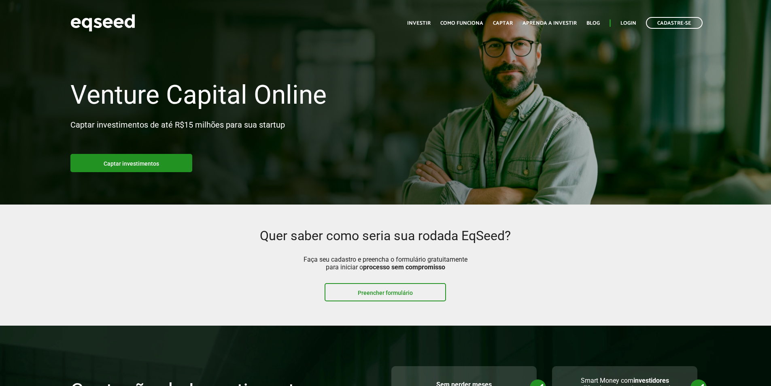 Image resolution: width=771 pixels, height=386 pixels. What do you see at coordinates (593, 23) in the screenshot?
I see `a: Blog` at bounding box center [593, 23].